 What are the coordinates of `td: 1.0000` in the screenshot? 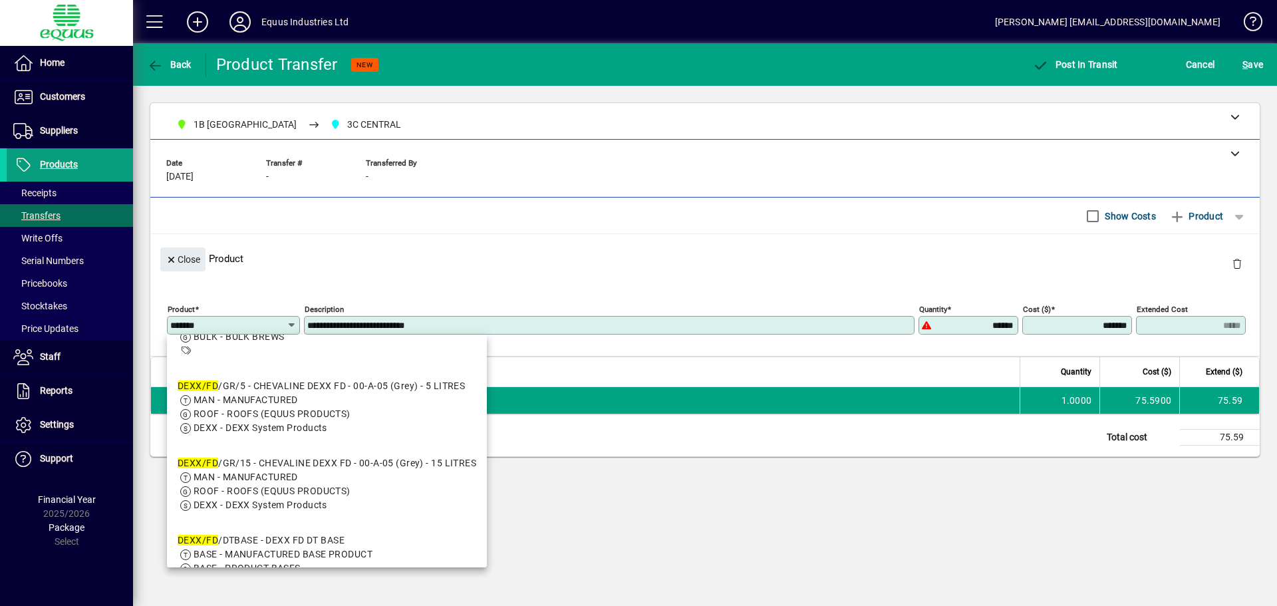 It's located at (1059, 400).